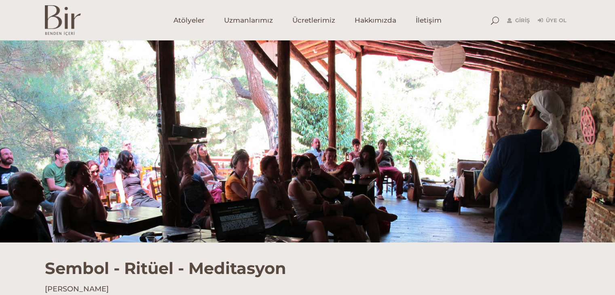  Describe the element at coordinates (375, 20) in the screenshot. I see `span: Hakkımızda` at that location.